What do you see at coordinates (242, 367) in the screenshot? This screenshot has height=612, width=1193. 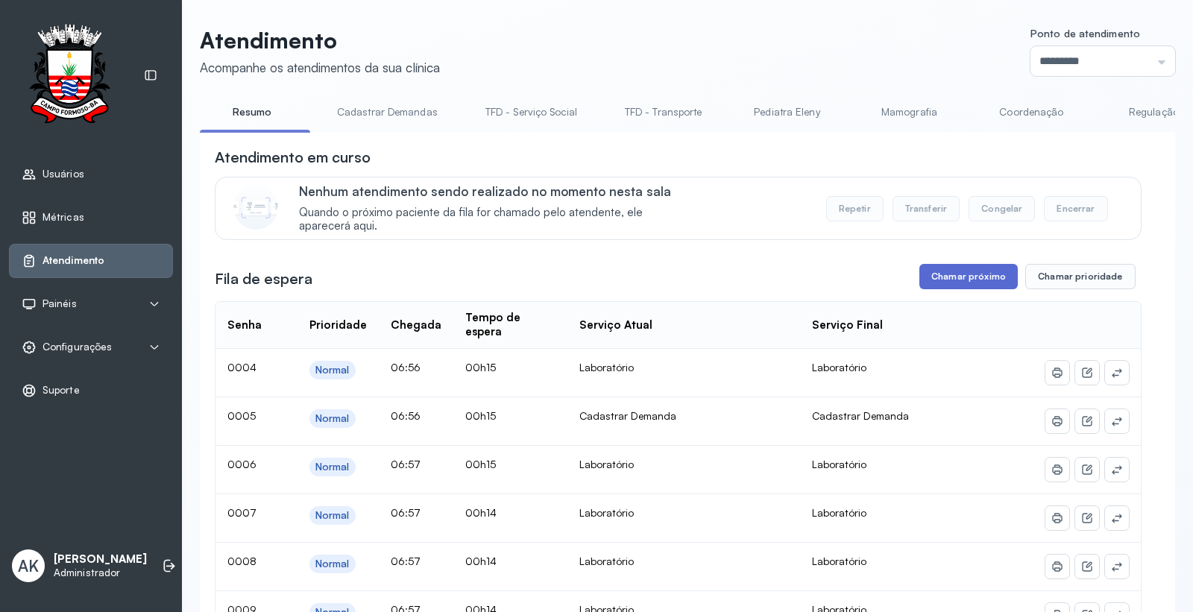 I see `span: 0004` at bounding box center [242, 367].